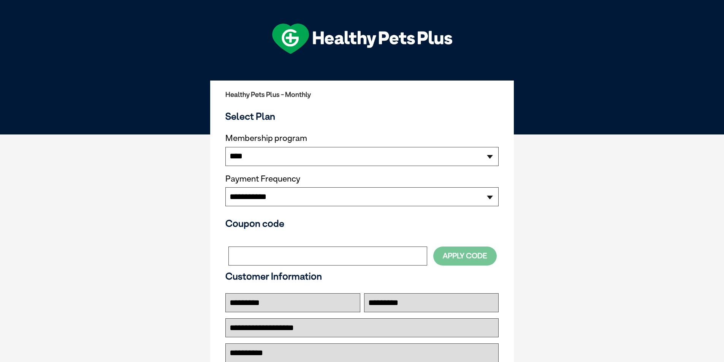 The height and width of the screenshot is (362, 724). What do you see at coordinates (362, 116) in the screenshot?
I see `h3: Select Plan` at bounding box center [362, 116].